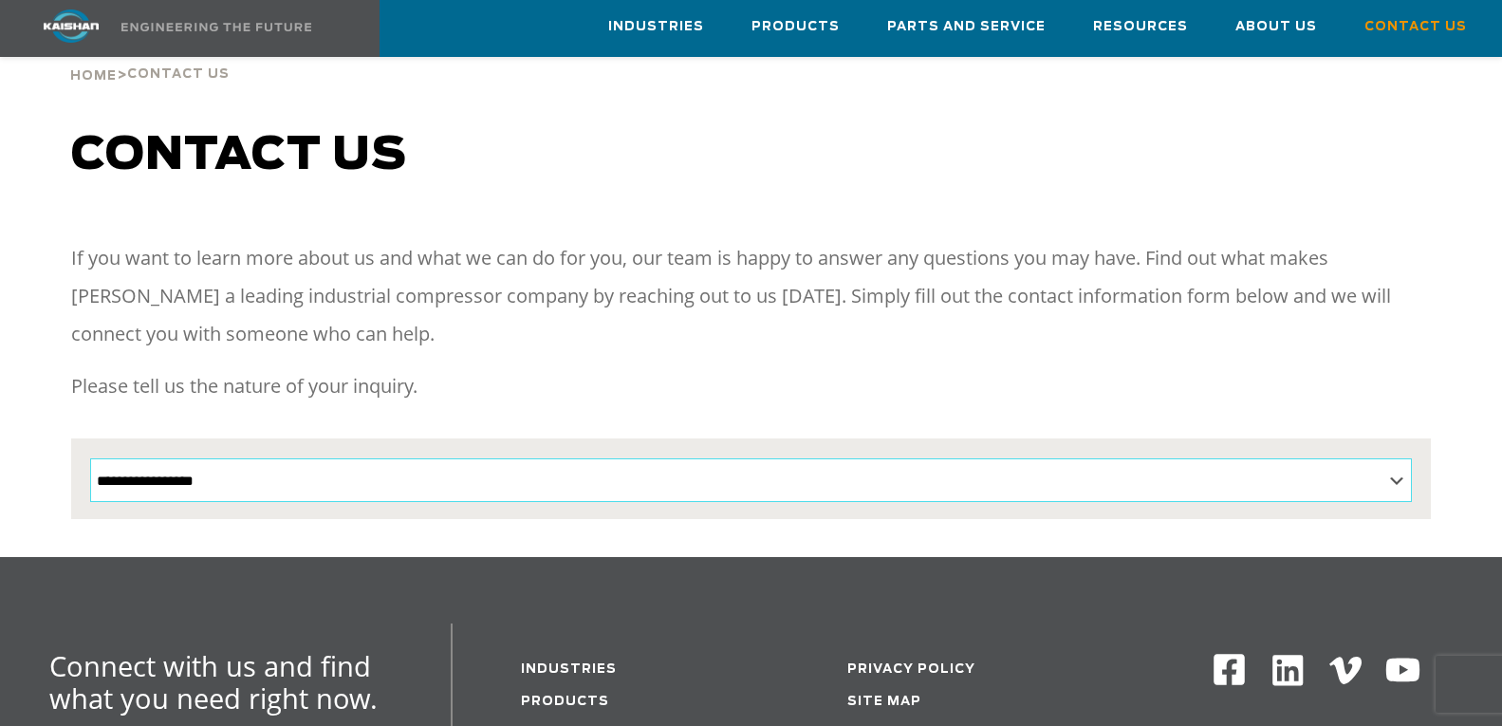  I want to click on img: Facebook, so click(1229, 669).